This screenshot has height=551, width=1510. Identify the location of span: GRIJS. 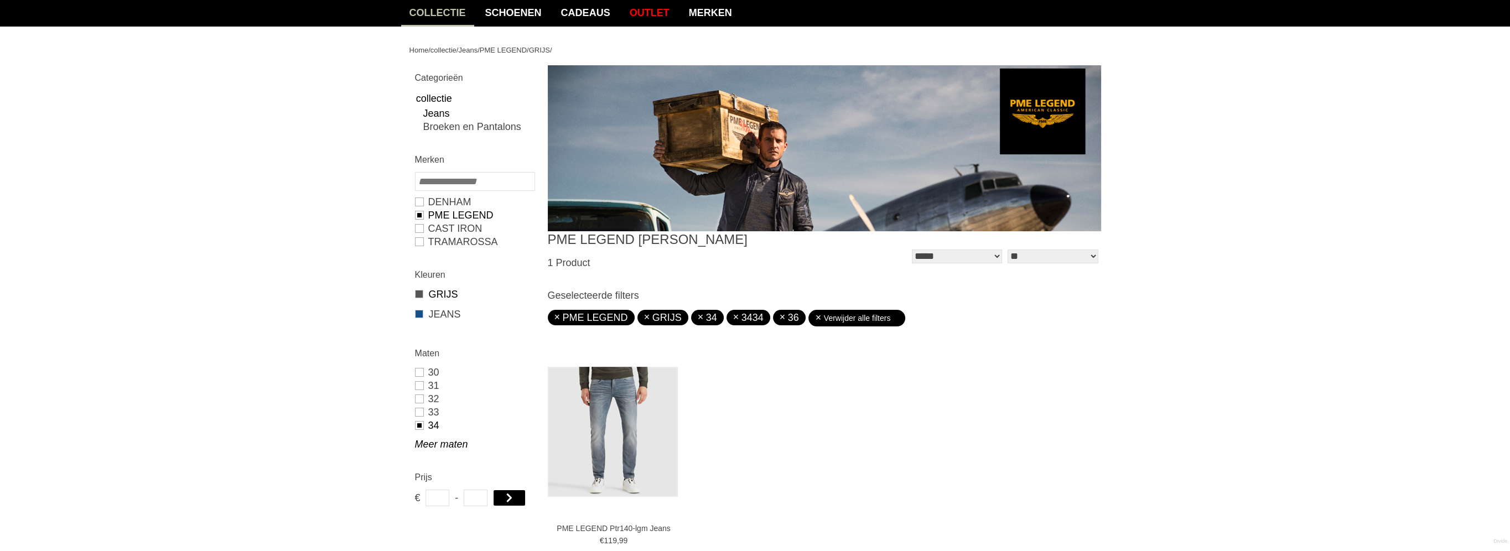
(539, 50).